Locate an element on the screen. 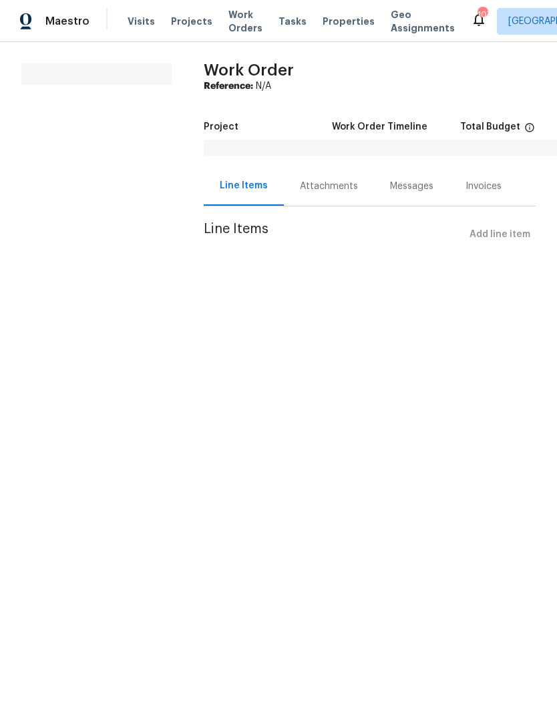 This screenshot has height=726, width=557. span: Work Order is located at coordinates (248, 70).